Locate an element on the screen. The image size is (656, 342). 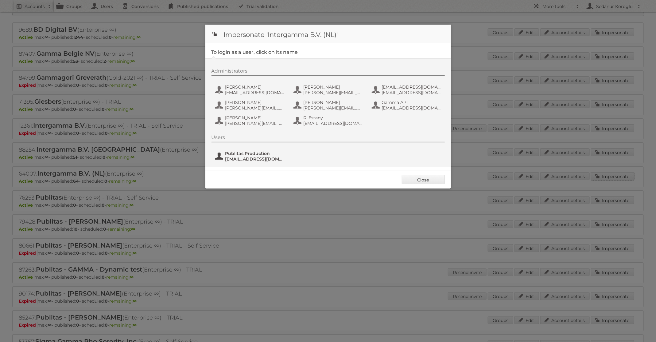
span: R. Estany is located at coordinates (334, 118).